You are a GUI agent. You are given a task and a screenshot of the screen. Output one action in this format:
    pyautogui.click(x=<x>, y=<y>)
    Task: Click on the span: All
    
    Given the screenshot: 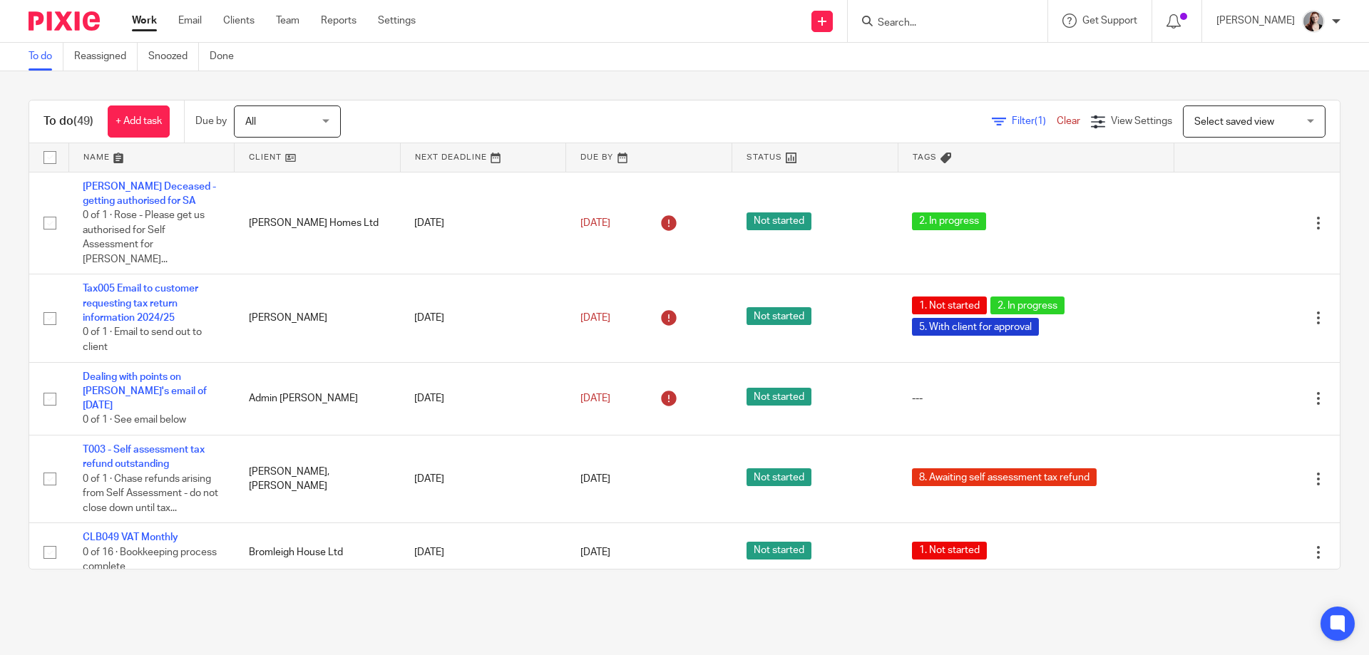 What is the action you would take?
    pyautogui.click(x=250, y=122)
    